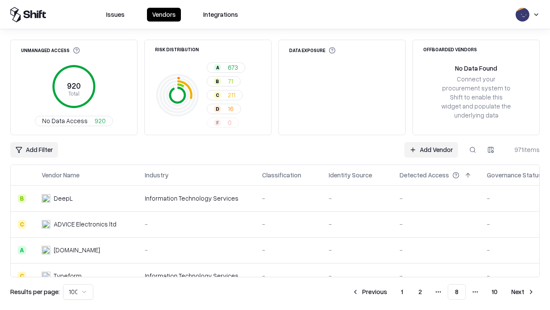  Describe the element at coordinates (74, 93) in the screenshot. I see `tspan: Total` at that location.